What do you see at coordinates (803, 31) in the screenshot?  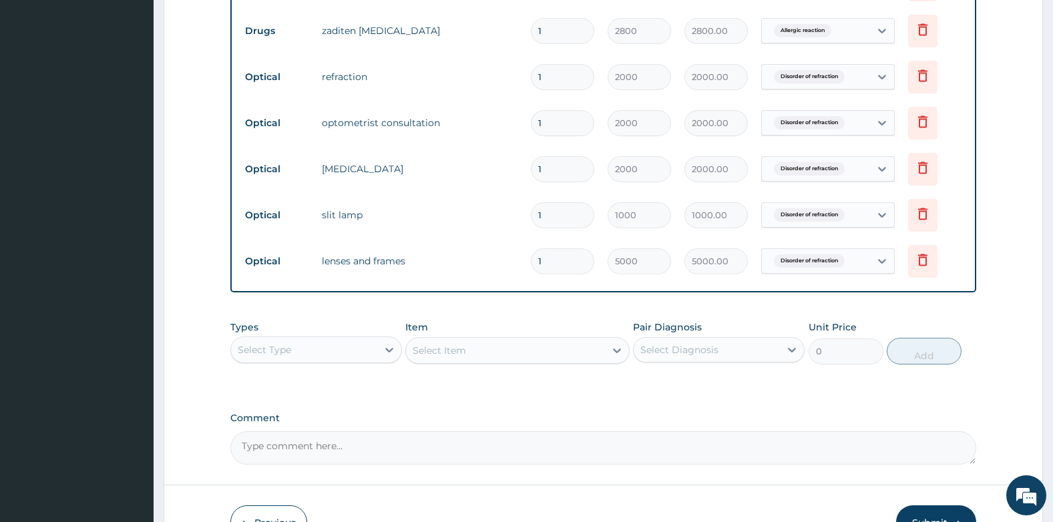 I see `span: Allergic reaction` at bounding box center [803, 31].